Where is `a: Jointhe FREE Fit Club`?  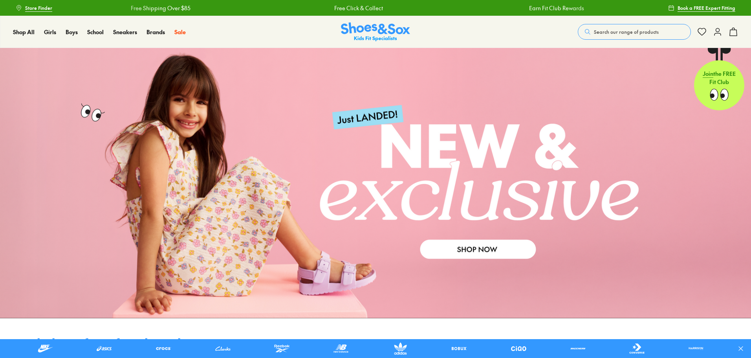
a: Jointhe FREE Fit Club is located at coordinates (720, 79).